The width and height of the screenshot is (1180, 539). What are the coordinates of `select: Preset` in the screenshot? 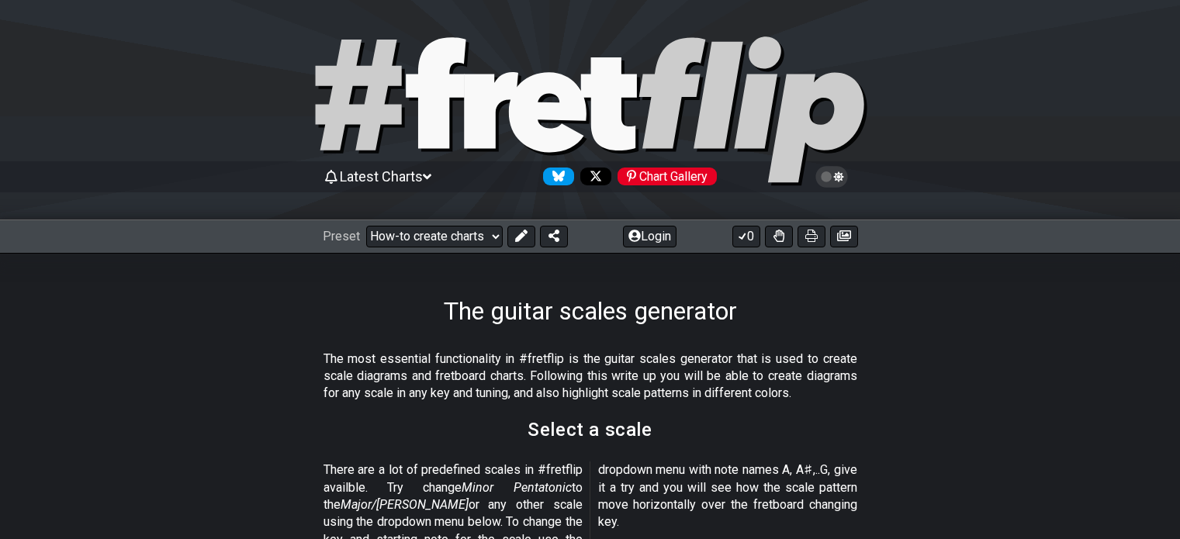 It's located at (434, 237).